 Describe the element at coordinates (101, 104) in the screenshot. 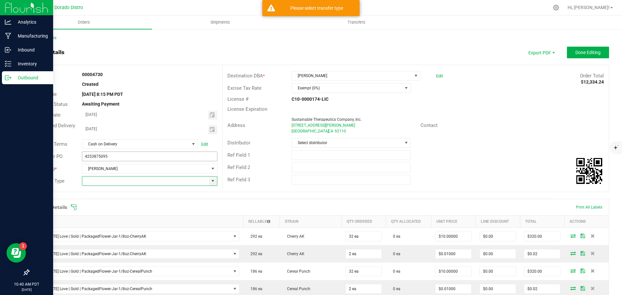

I see `strong: Awaiting Payment` at that location.